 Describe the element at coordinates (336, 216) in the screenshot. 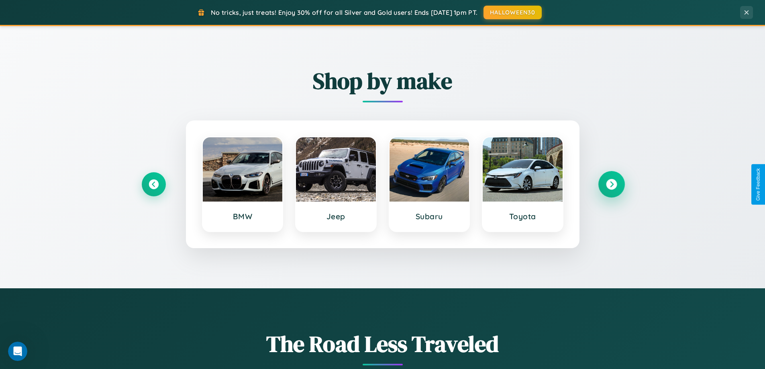

I see `h3: Jeep` at that location.